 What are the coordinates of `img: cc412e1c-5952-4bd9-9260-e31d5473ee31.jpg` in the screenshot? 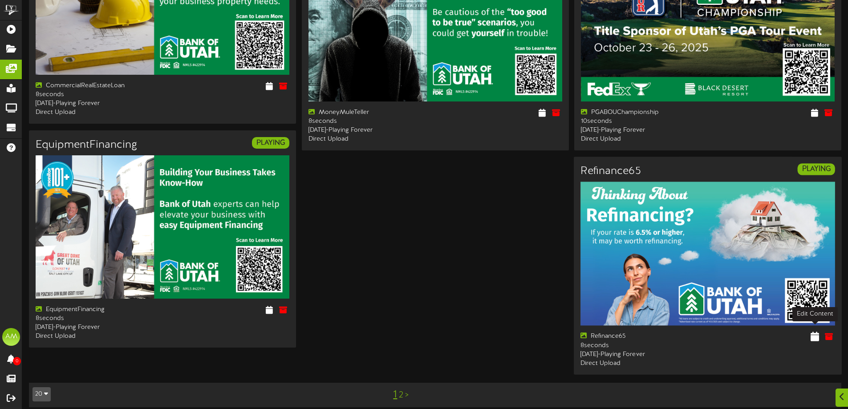 It's located at (162, 227).